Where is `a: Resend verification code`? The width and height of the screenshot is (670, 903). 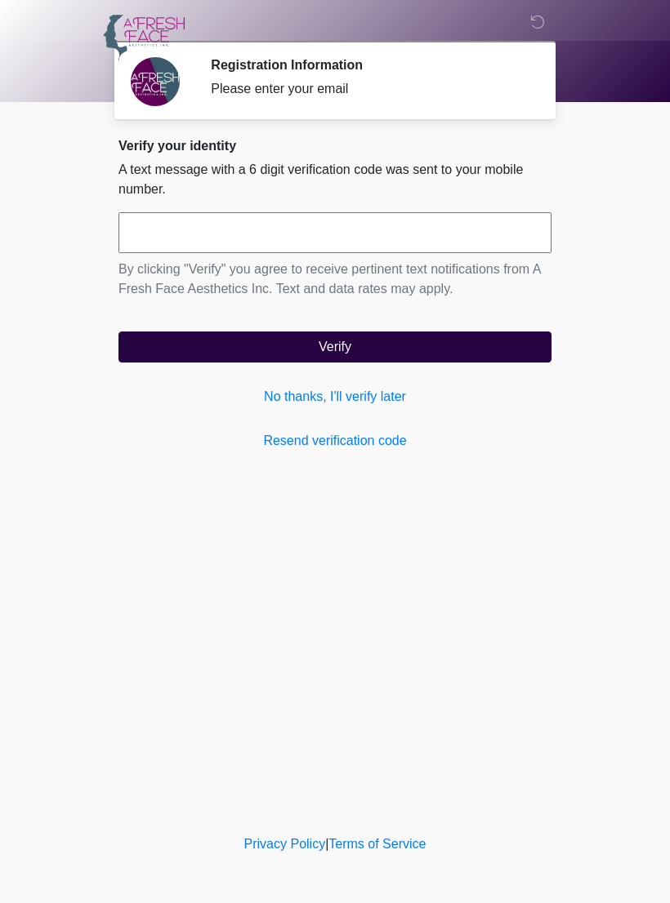
a: Resend verification code is located at coordinates (335, 441).